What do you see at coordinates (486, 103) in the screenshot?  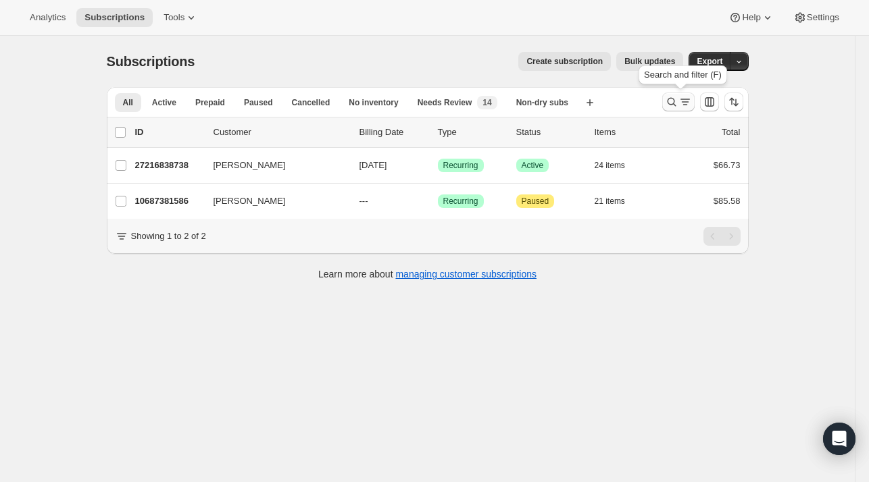 I see `span: 14` at bounding box center [486, 103].